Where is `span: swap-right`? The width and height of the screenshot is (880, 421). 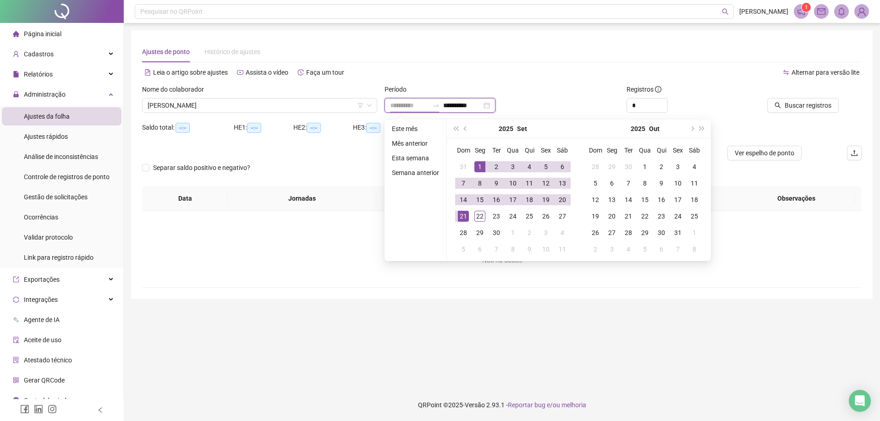
span: swap-right is located at coordinates (436, 105).